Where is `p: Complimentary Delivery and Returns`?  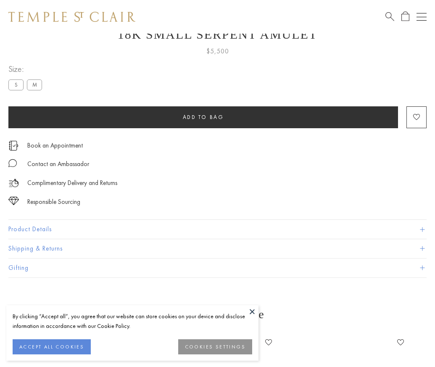 p: Complimentary Delivery and Returns is located at coordinates (72, 183).